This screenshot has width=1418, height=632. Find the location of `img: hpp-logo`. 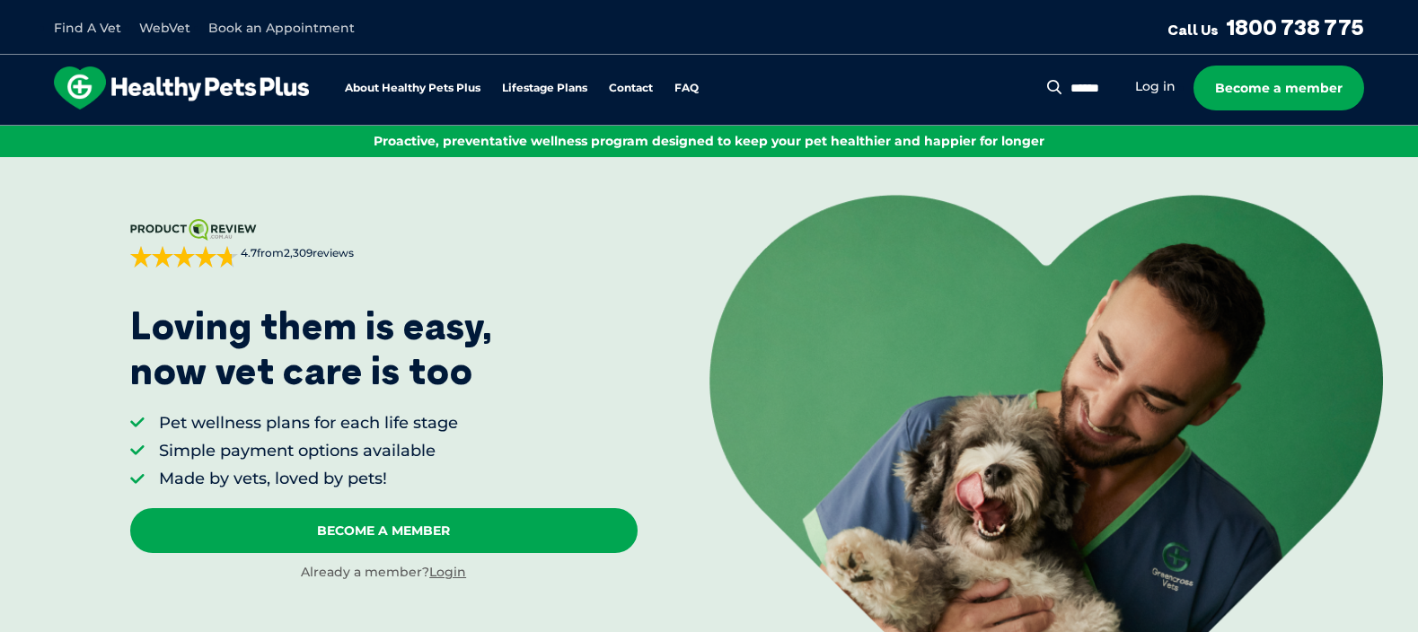

img: hpp-logo is located at coordinates (181, 88).